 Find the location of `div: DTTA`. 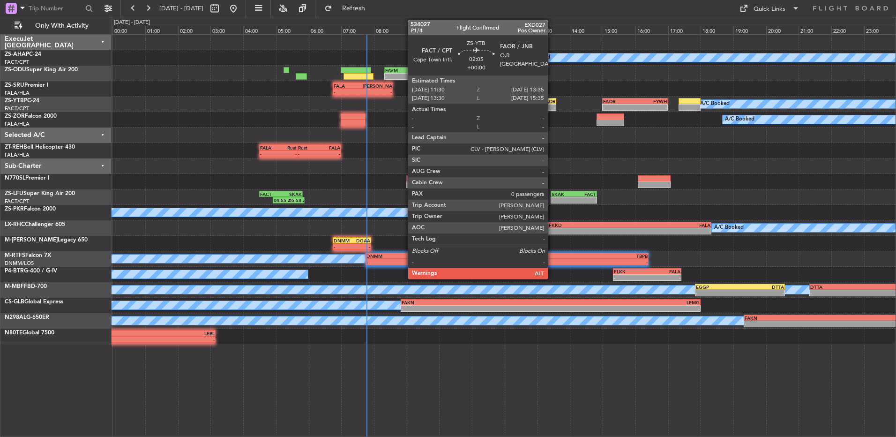

div: DTTA is located at coordinates (762, 287).